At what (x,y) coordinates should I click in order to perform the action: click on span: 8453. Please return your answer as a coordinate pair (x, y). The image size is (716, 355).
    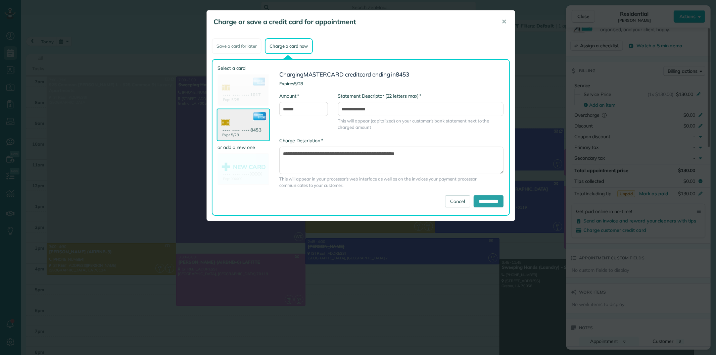
    Looking at the image, I should click on (403, 74).